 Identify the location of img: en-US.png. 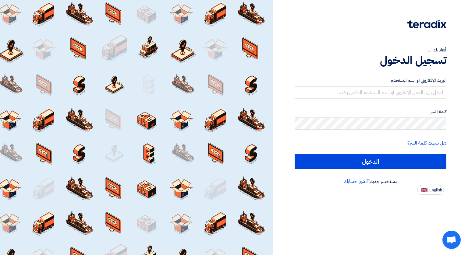
(424, 190).